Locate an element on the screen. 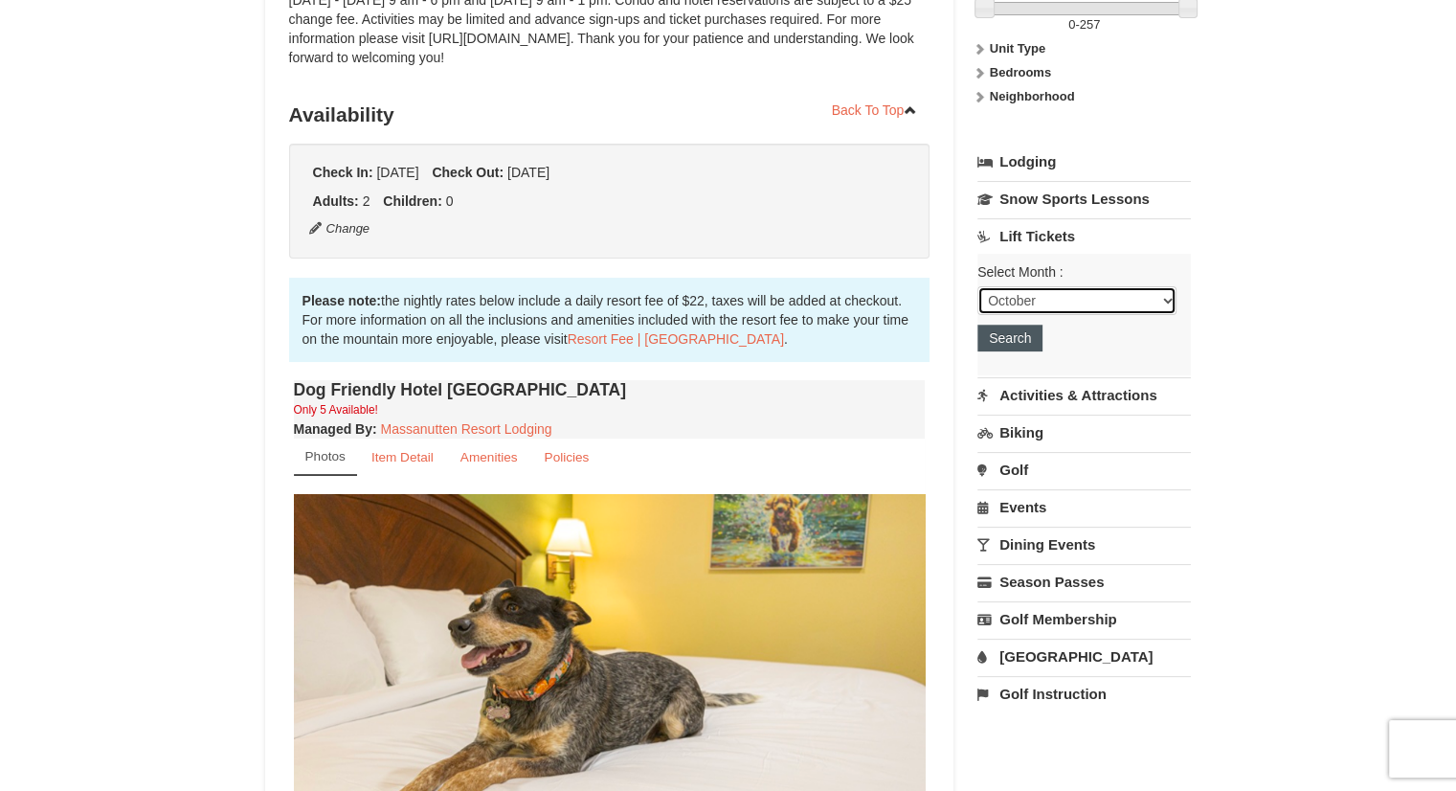 The height and width of the screenshot is (791, 1456). small: Photos is located at coordinates (325, 456).